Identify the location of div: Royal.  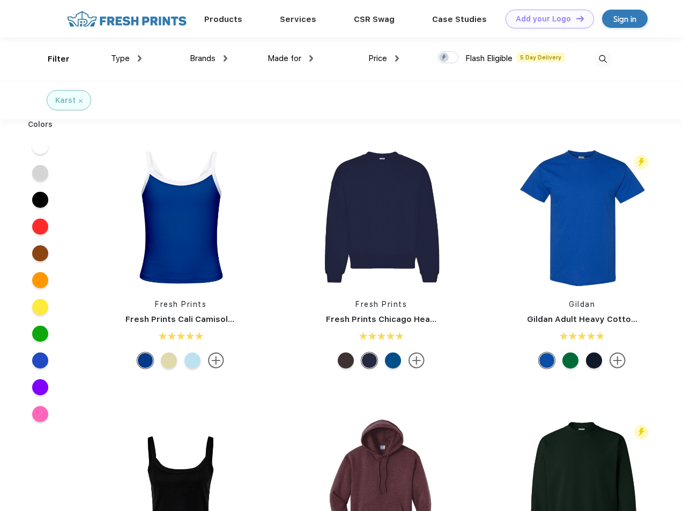
(547, 361).